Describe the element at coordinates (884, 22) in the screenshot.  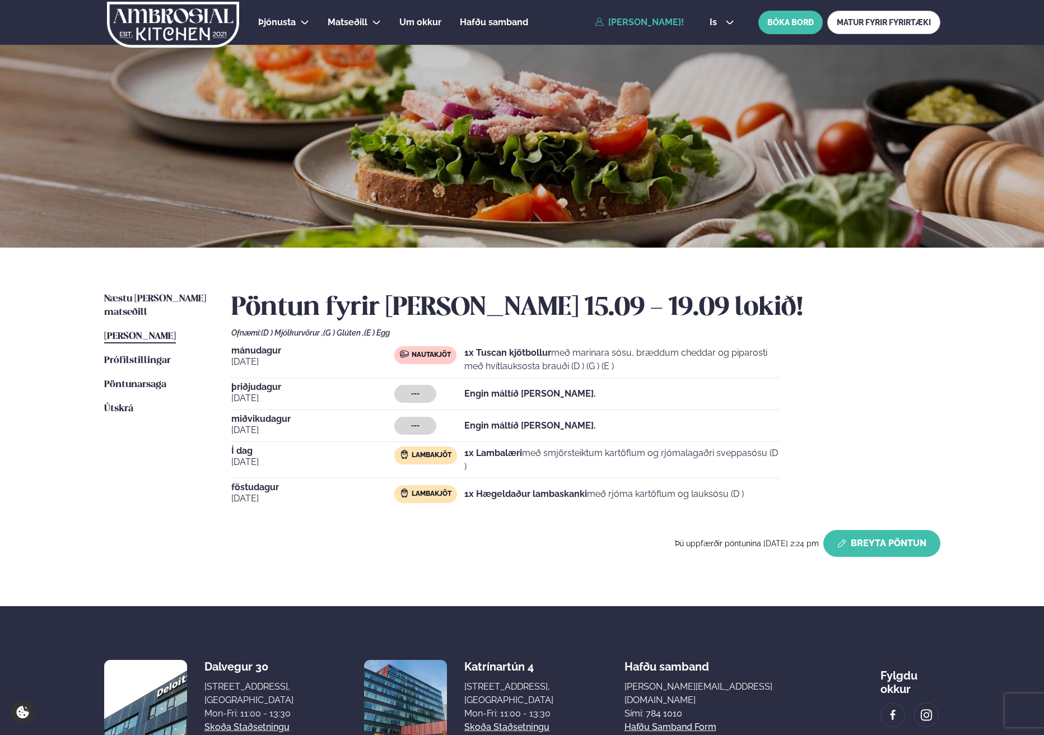
I see `a: MATUR FYRIR FYRIRTÆKI` at that location.